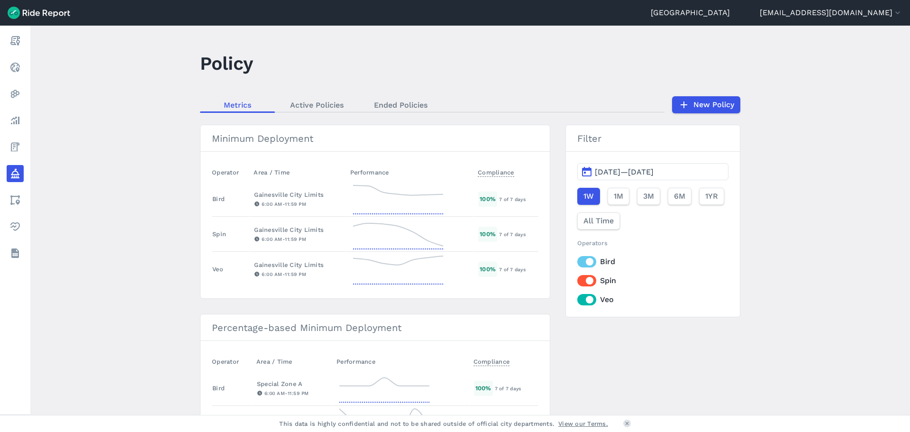  Describe the element at coordinates (15, 147) in the screenshot. I see `a: Fees` at that location.